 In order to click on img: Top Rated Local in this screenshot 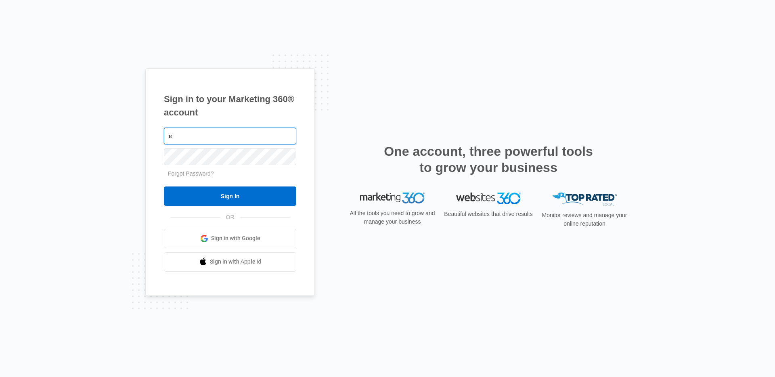, I will do `click(585, 199)`.